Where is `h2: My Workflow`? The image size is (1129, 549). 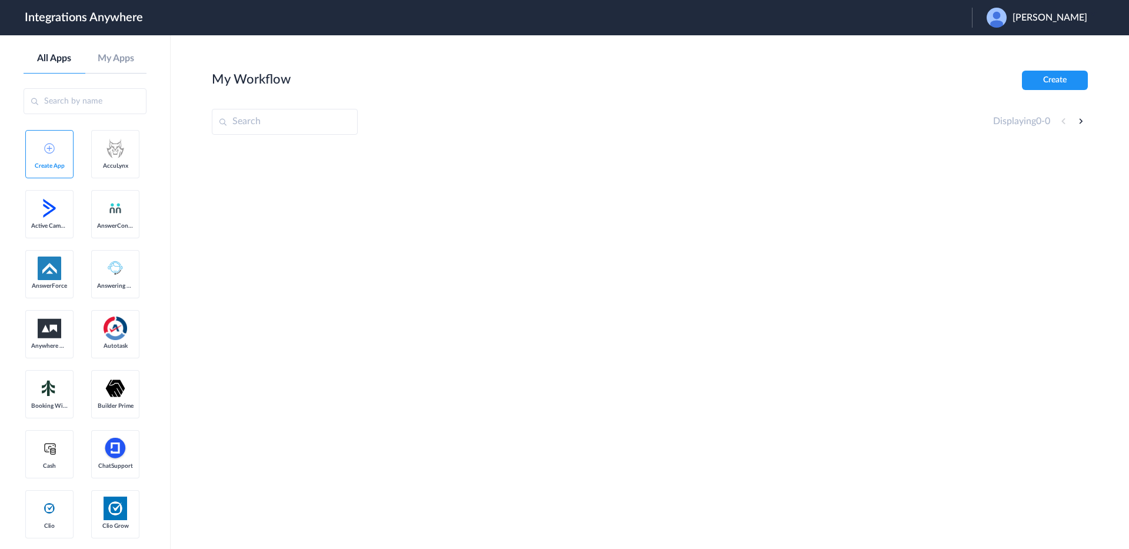
h2: My Workflow is located at coordinates (251, 79).